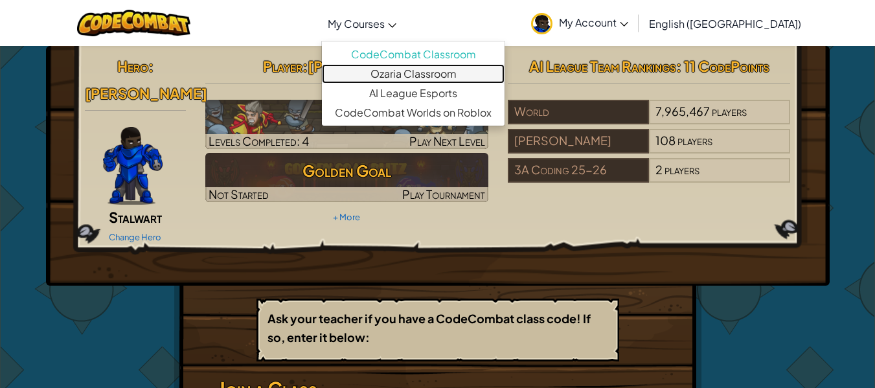  Describe the element at coordinates (413, 74) in the screenshot. I see `a: Ozaria Classroom` at that location.